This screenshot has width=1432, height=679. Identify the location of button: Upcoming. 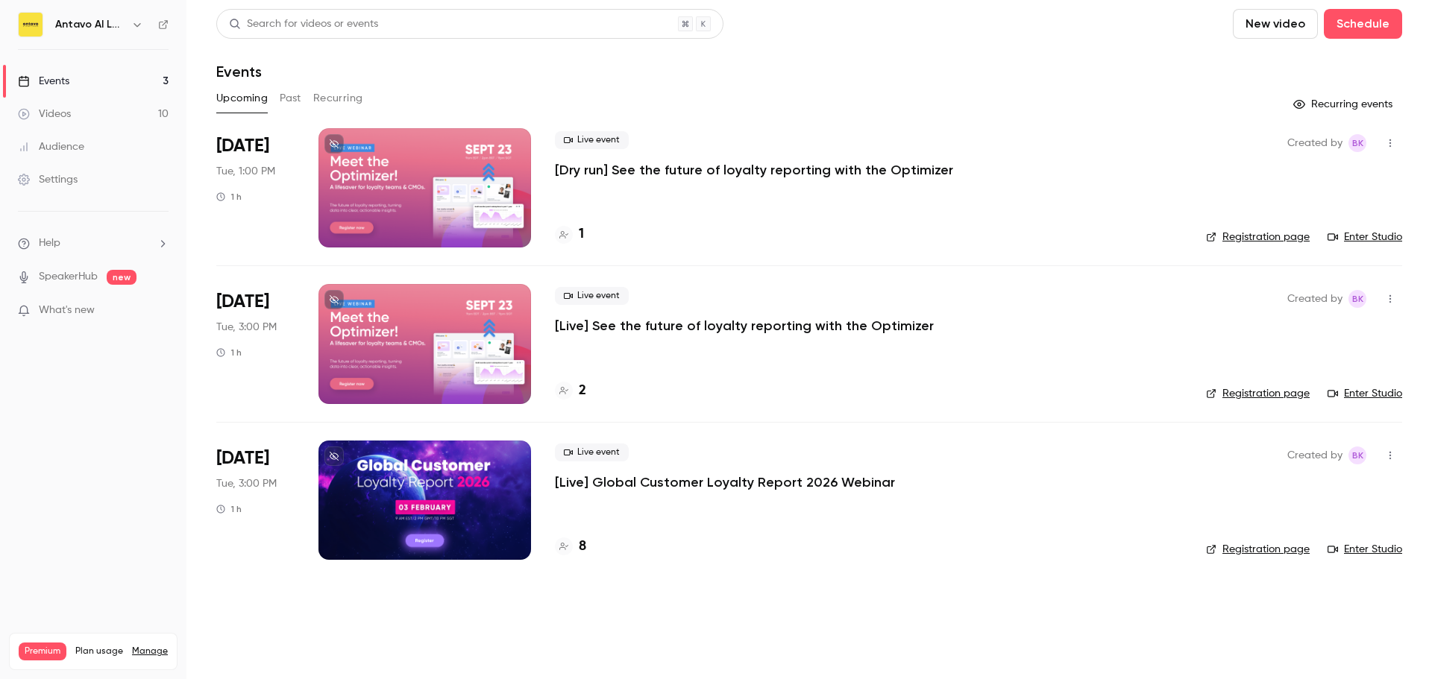
(242, 98).